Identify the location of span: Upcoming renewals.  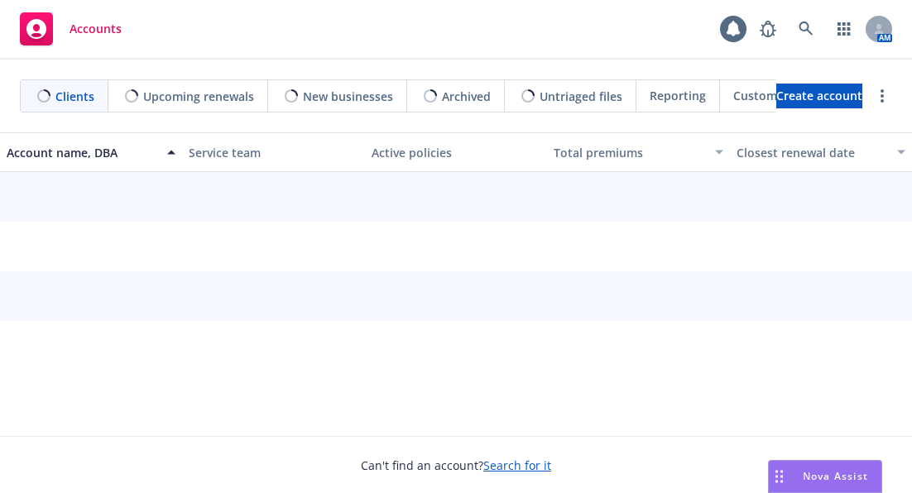
(199, 96).